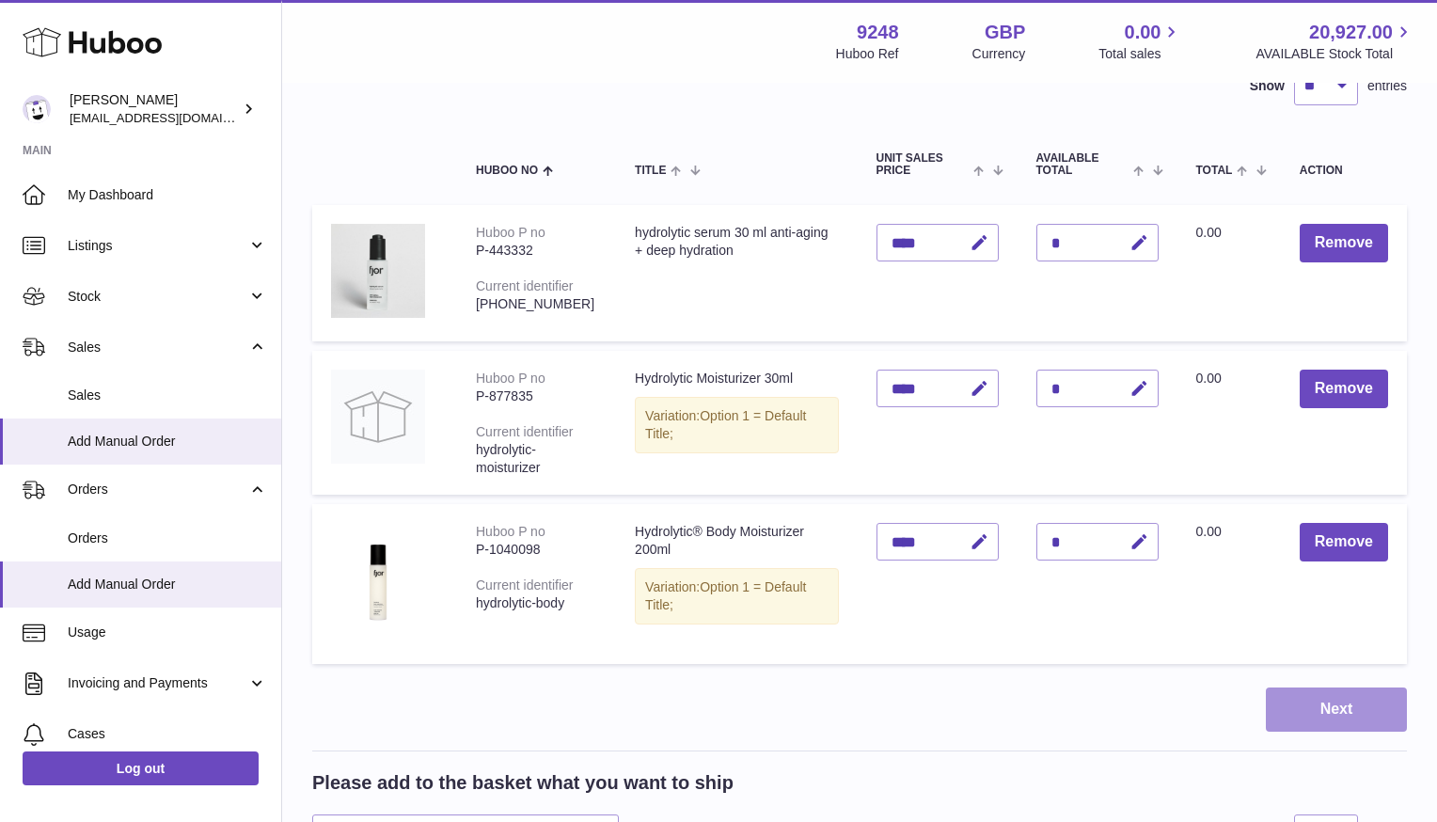 The width and height of the screenshot is (1437, 822). I want to click on span: AVAILABLE Total, so click(1083, 165).